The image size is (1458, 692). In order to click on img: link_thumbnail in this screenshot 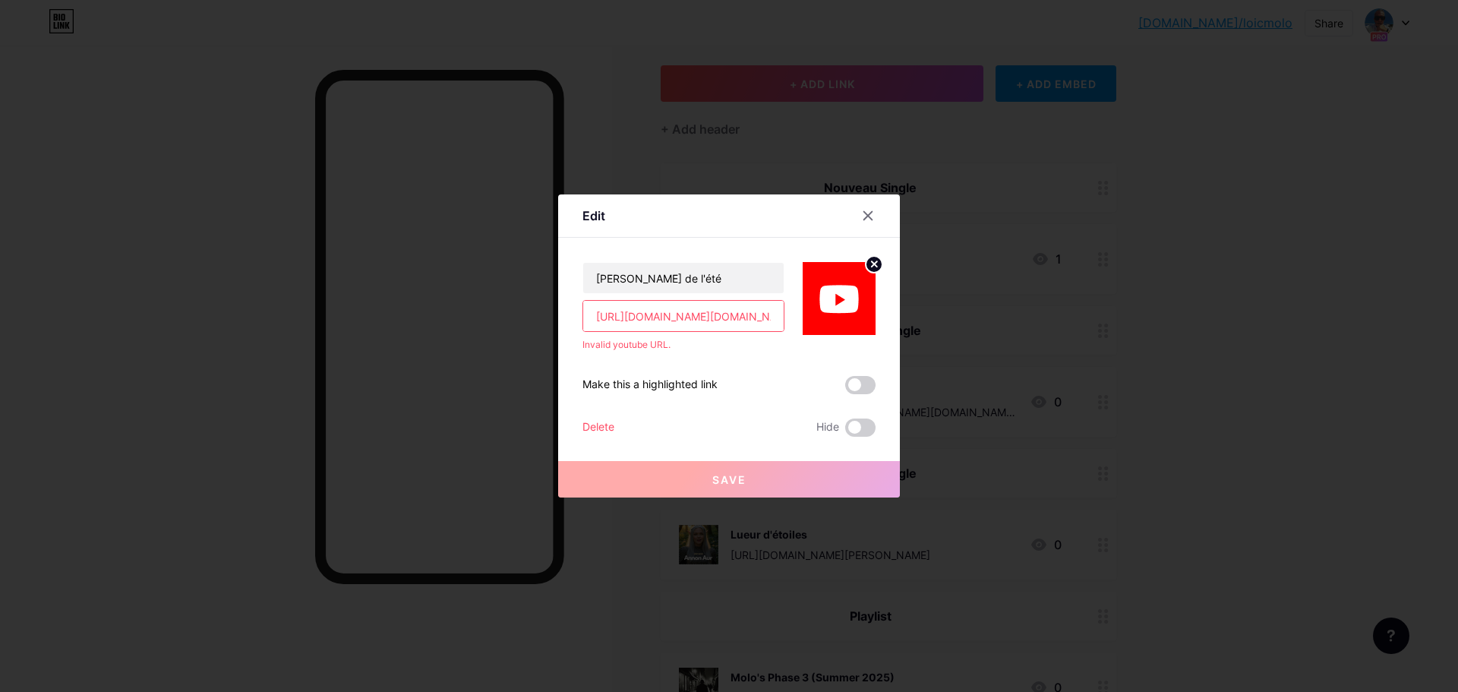, I will do `click(839, 298)`.